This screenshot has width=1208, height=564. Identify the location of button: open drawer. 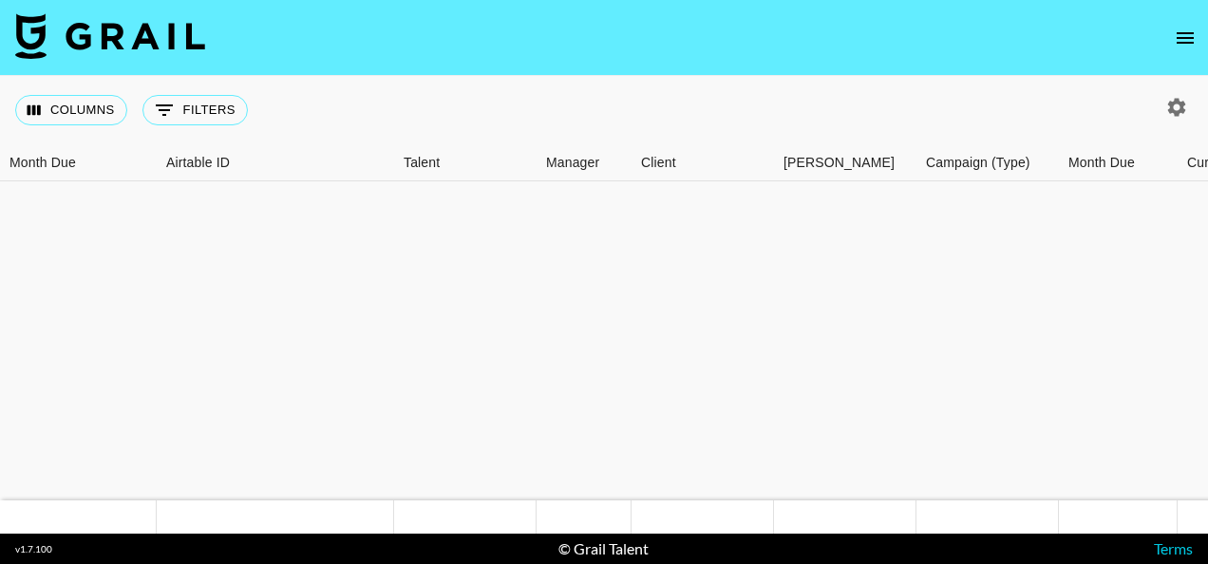
(1186, 38).